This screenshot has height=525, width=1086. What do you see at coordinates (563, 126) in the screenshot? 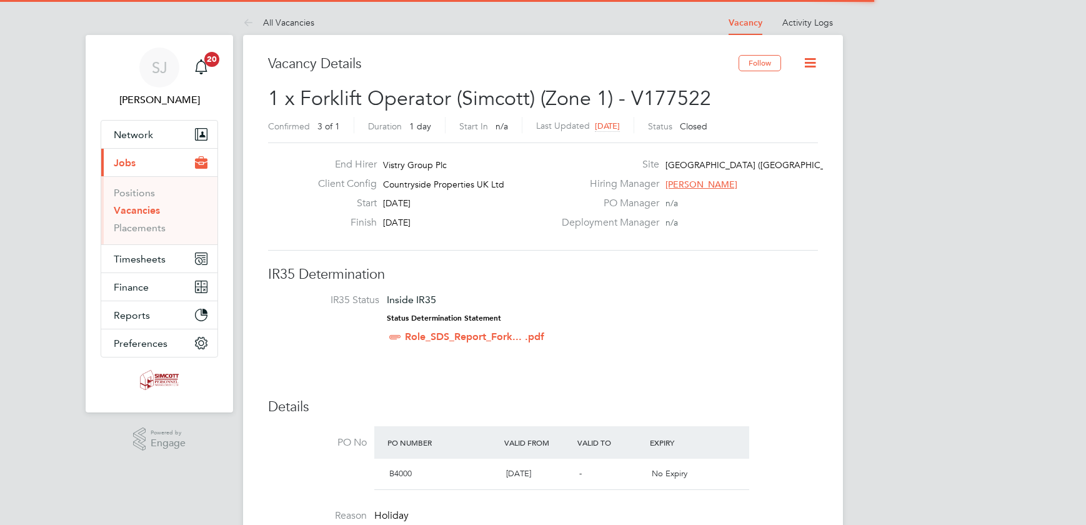
I see `label: Last Updated` at bounding box center [563, 126].